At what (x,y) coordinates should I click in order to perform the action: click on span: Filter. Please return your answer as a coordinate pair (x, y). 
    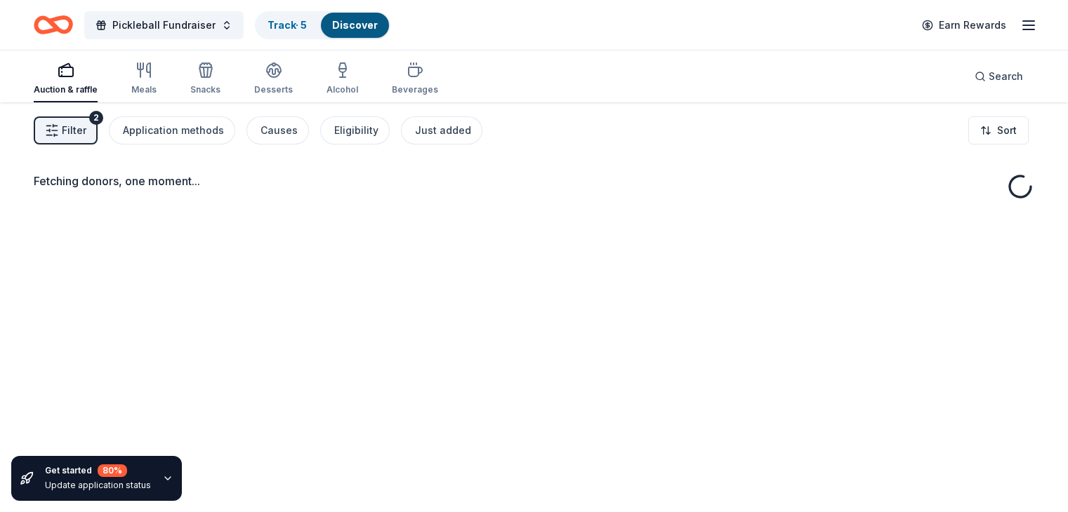
    Looking at the image, I should click on (74, 131).